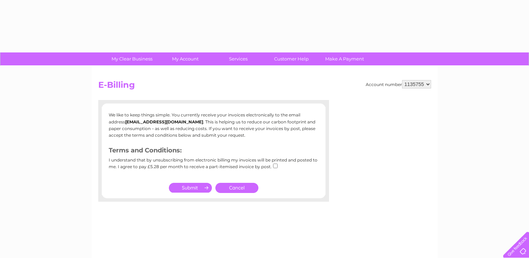 This screenshot has width=529, height=258. What do you see at coordinates (344, 59) in the screenshot?
I see `a: Make A Payment` at bounding box center [344, 59].